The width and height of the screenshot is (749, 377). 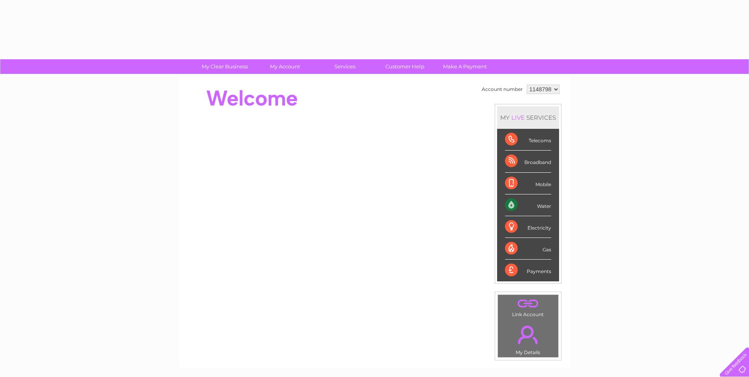 I want to click on div: Payments, so click(x=528, y=270).